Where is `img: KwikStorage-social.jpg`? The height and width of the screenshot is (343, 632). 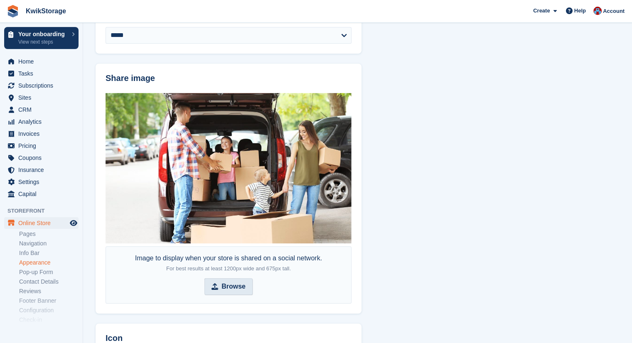 img: KwikStorage-social.jpg is located at coordinates (228, 168).